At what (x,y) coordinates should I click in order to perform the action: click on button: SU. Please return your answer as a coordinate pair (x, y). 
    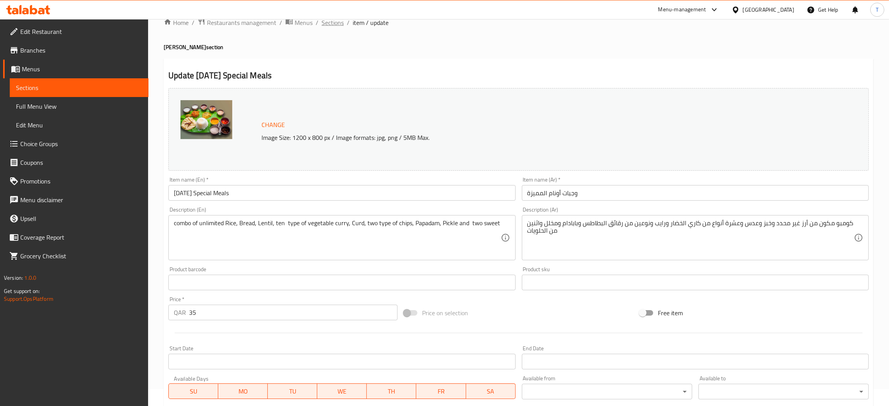
    Looking at the image, I should click on (193, 391).